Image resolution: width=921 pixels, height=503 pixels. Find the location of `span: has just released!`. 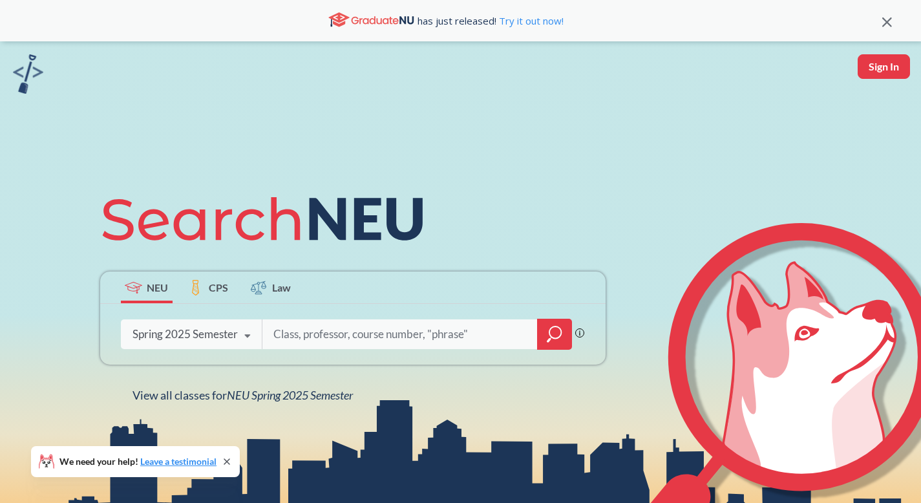

span: has just released! is located at coordinates (490, 21).